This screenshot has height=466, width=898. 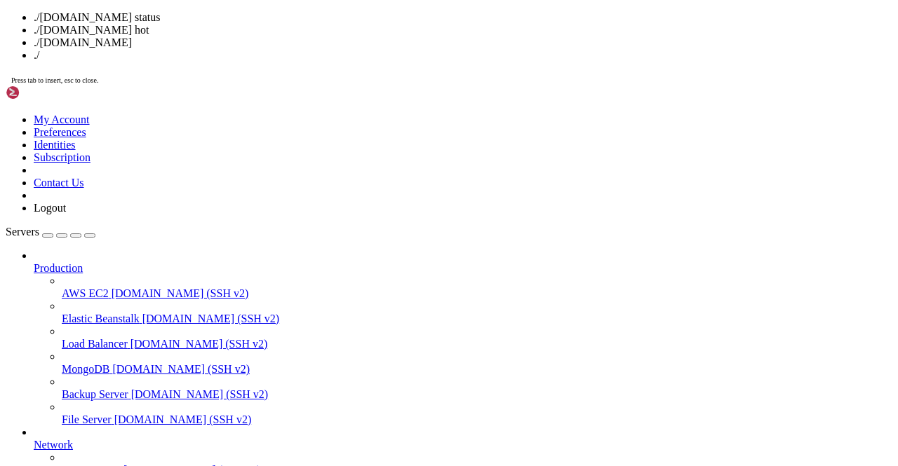 What do you see at coordinates (85, 293) in the screenshot?
I see `span: AWS EC2` at bounding box center [85, 293].